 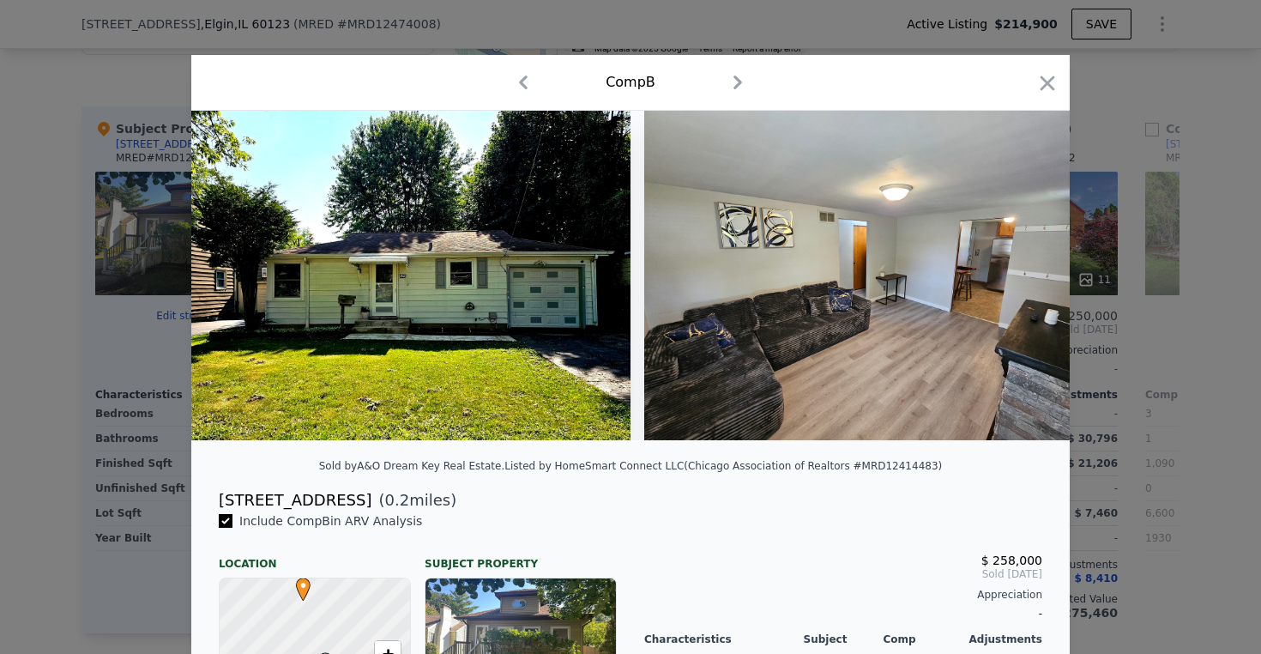 I want to click on div: Comp, so click(x=922, y=639).